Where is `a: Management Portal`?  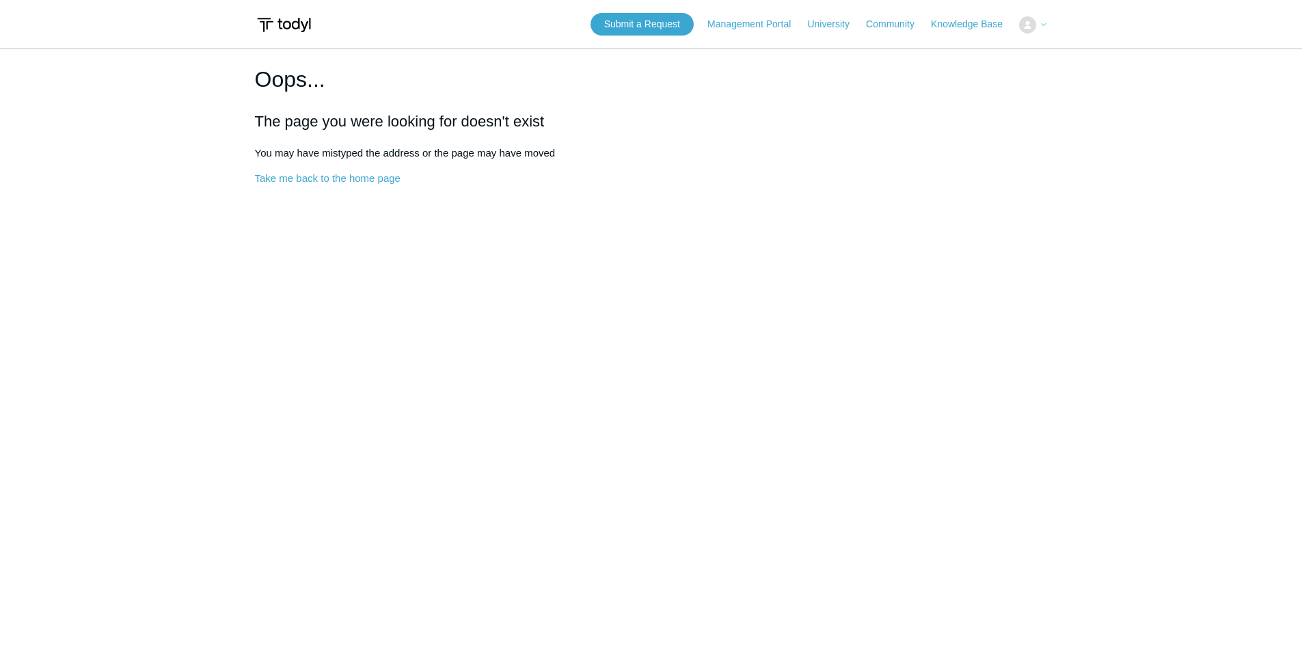 a: Management Portal is located at coordinates (756, 24).